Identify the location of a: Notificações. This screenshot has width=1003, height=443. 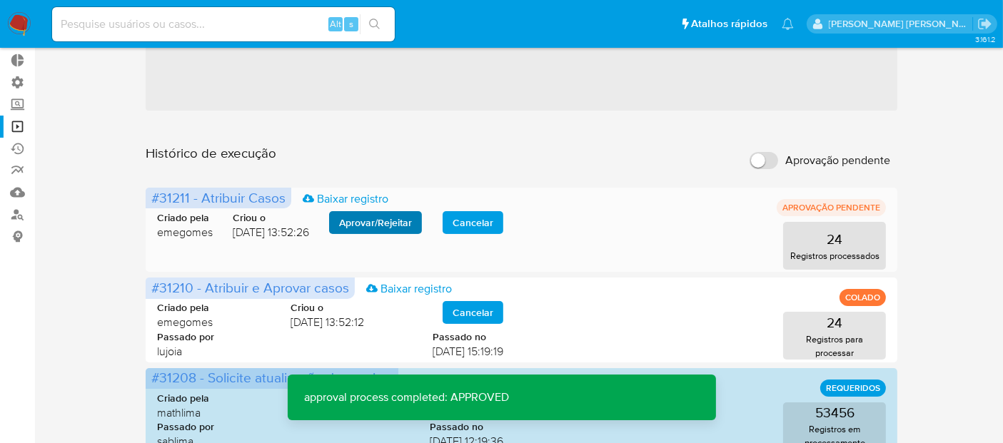
(787, 24).